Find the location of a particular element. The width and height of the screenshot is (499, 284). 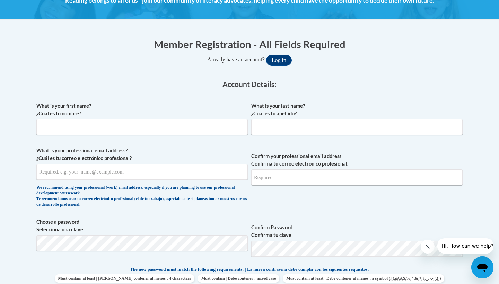

span: Already have an account? is located at coordinates (236, 59).